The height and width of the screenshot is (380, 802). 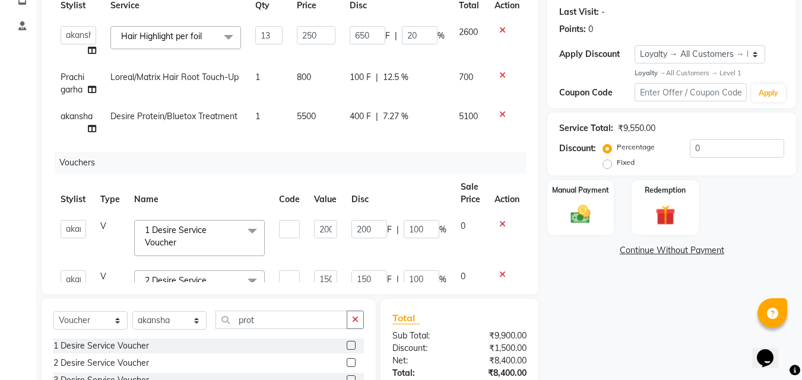 What do you see at coordinates (507, 193) in the screenshot?
I see `th: Action` at bounding box center [507, 193].